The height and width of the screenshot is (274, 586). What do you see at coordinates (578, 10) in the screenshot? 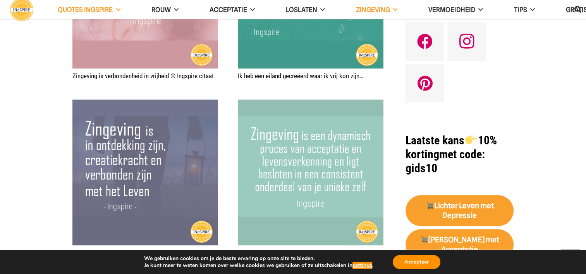
I see `a: Zoeken` at bounding box center [578, 10].